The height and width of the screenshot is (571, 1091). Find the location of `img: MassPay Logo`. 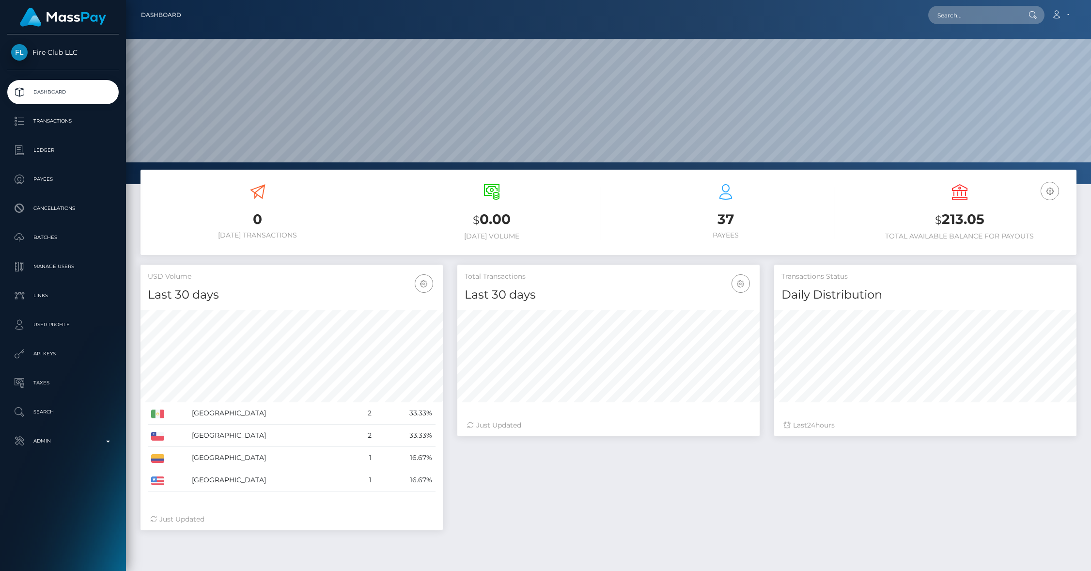

img: MassPay Logo is located at coordinates (63, 17).